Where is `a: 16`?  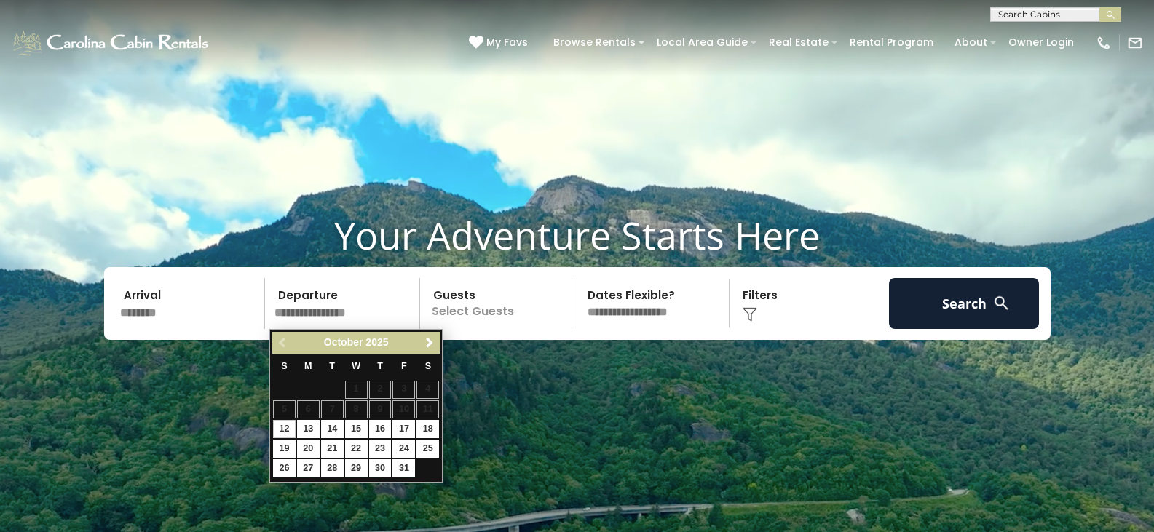 a: 16 is located at coordinates (380, 429).